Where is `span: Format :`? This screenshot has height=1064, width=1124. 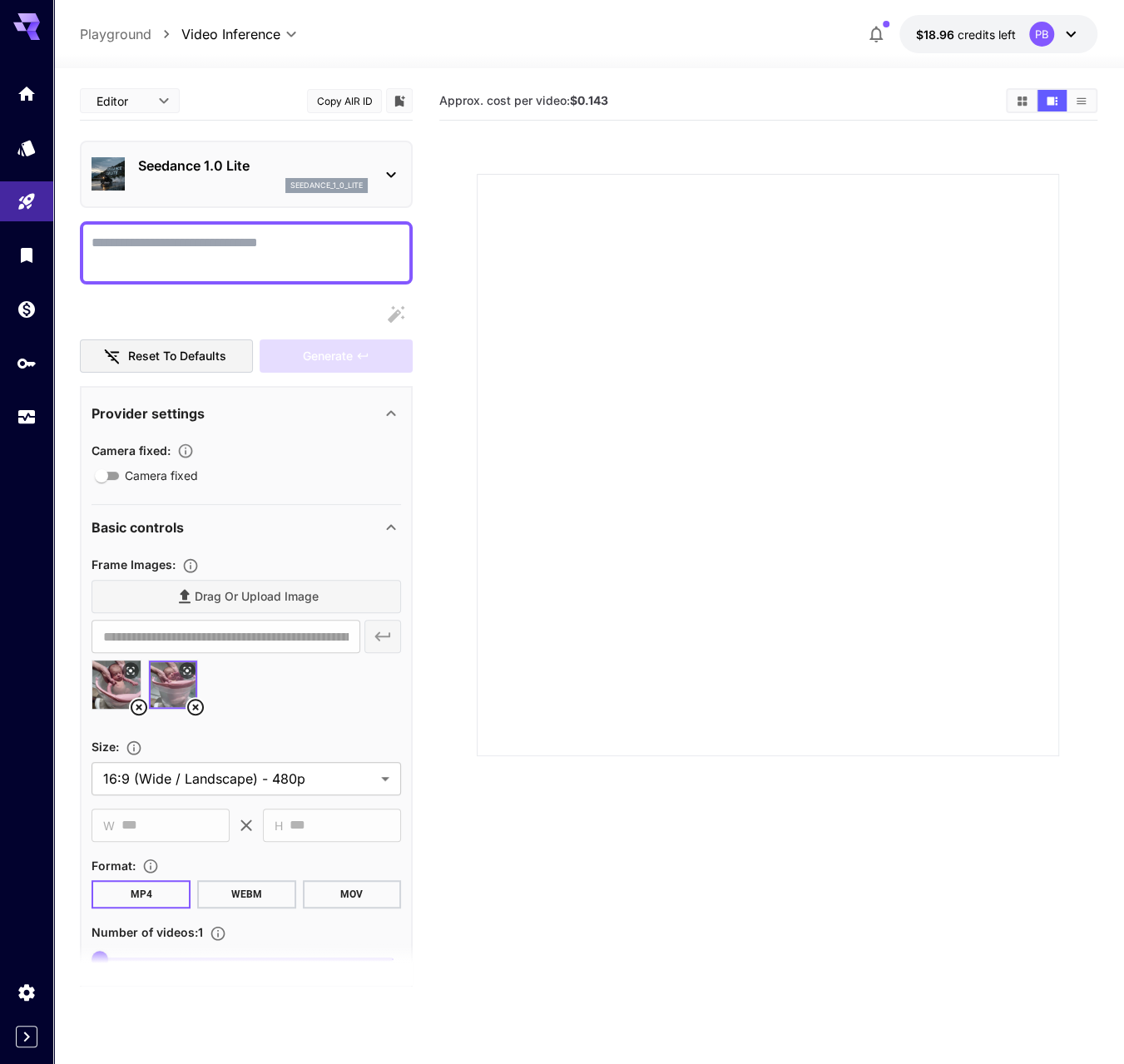
span: Format : is located at coordinates (114, 865).